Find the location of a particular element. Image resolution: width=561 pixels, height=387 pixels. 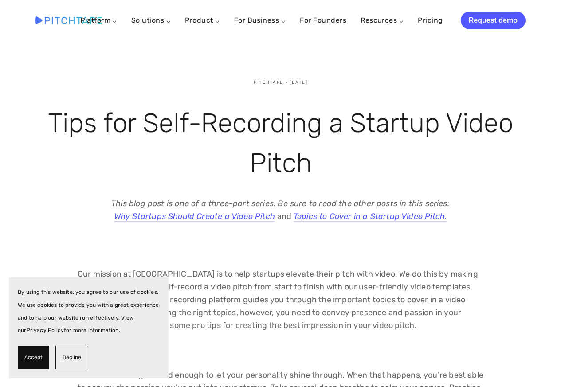

a: Resources ⌵ is located at coordinates (382, 20).